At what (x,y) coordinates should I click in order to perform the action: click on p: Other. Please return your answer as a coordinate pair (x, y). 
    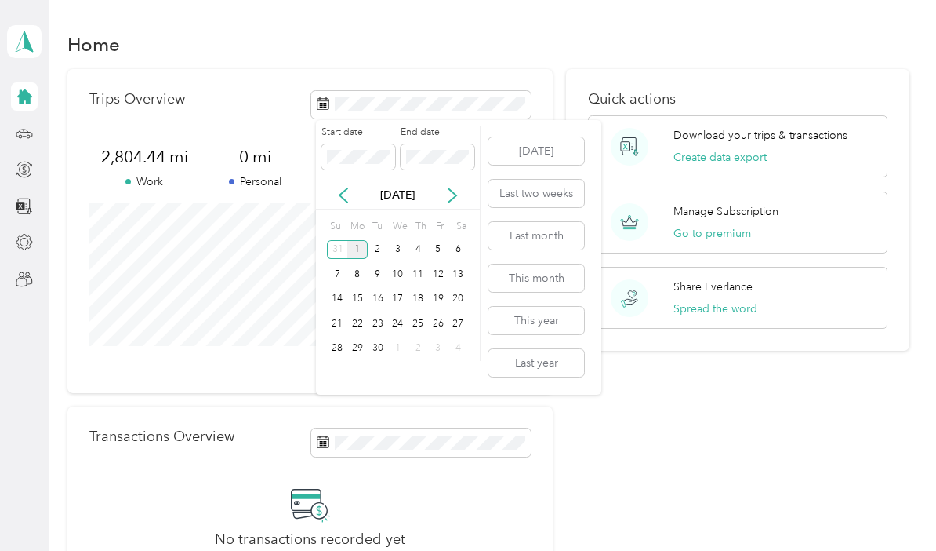
    Looking at the image, I should click on (365, 181).